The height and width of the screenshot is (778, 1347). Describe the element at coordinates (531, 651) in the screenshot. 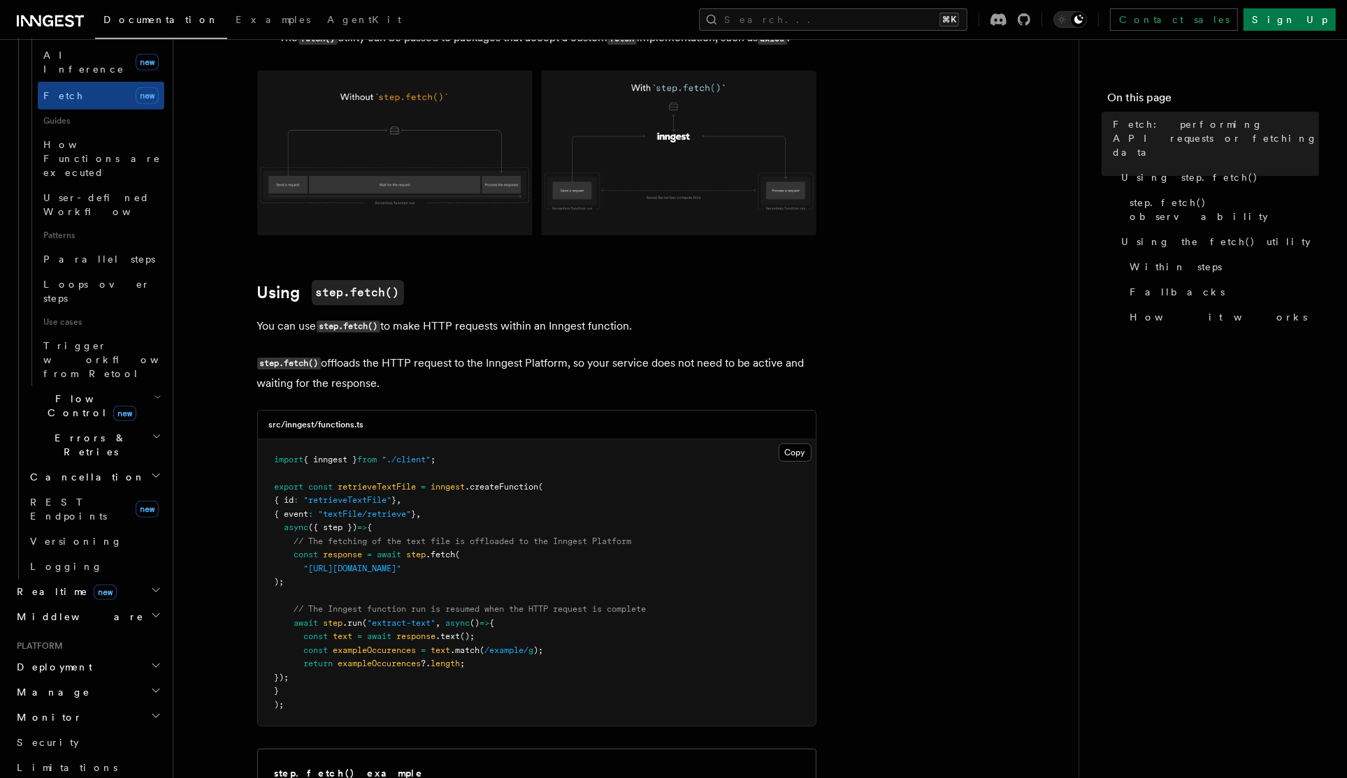

I see `span: g` at that location.